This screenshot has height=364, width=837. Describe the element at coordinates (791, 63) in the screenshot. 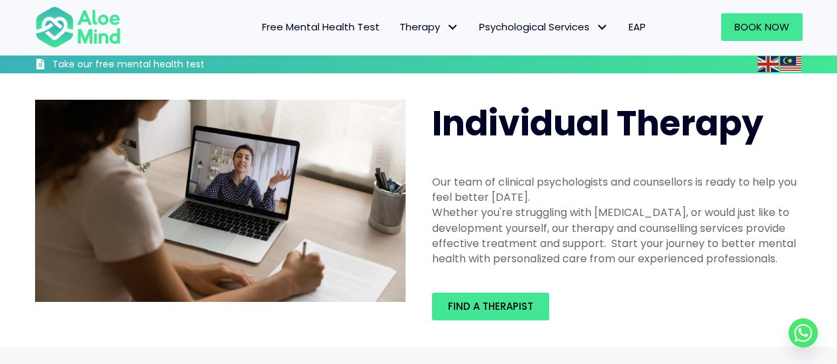

I see `a: Malay` at that location.